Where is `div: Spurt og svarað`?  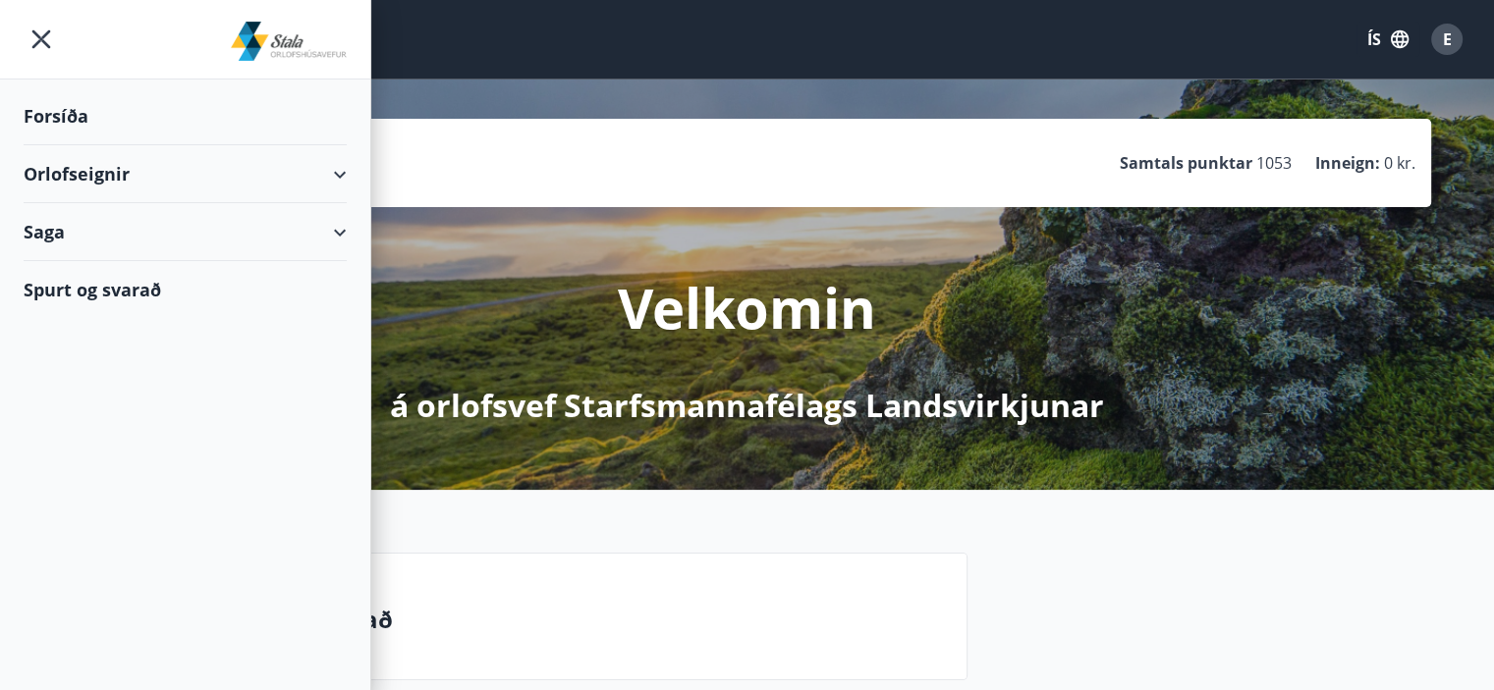 div: Spurt og svarað is located at coordinates (185, 290).